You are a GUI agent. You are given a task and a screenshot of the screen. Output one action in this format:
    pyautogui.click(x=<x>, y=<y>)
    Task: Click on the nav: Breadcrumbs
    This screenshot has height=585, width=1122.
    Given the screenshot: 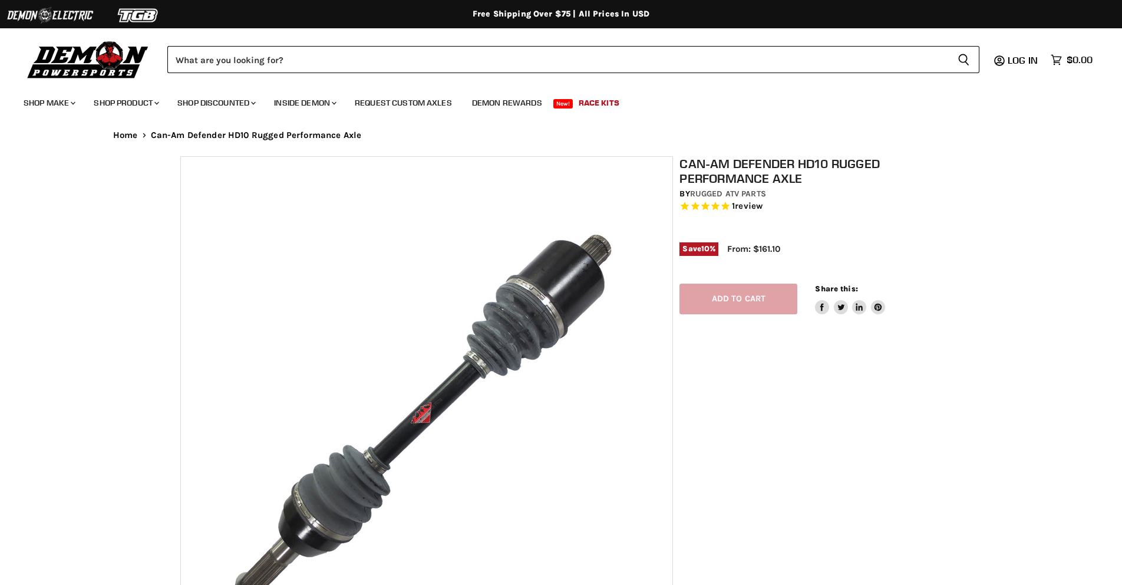 What is the action you would take?
    pyautogui.click(x=561, y=135)
    